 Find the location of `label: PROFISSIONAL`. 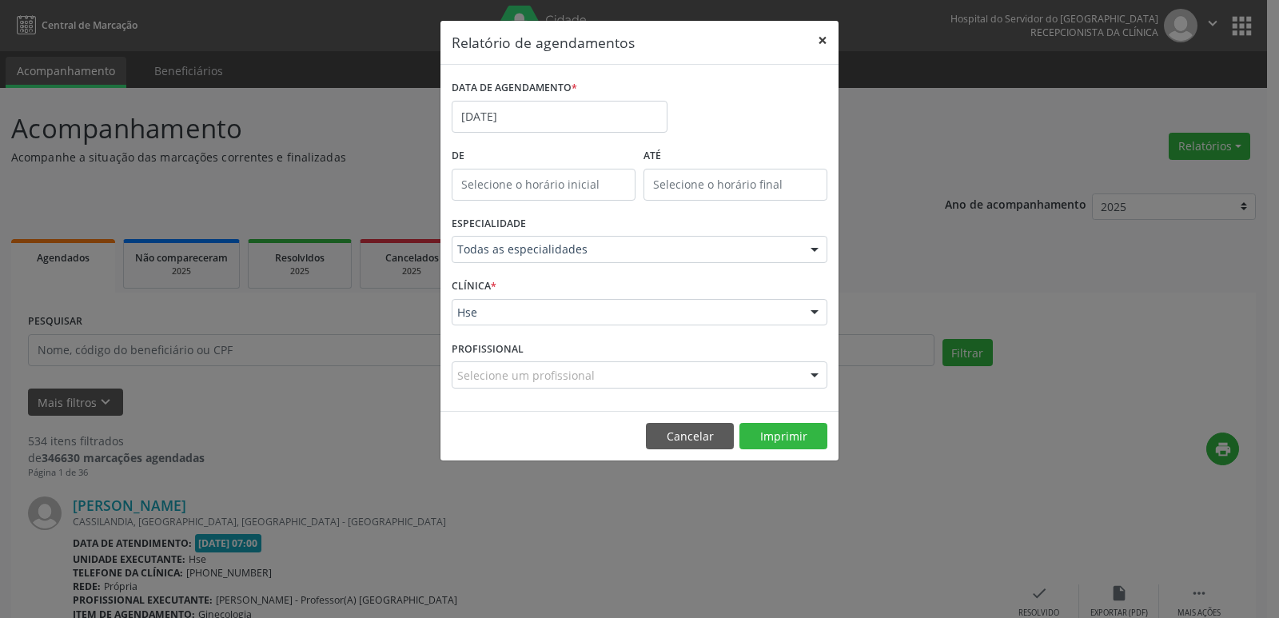

label: PROFISSIONAL is located at coordinates (488, 349).